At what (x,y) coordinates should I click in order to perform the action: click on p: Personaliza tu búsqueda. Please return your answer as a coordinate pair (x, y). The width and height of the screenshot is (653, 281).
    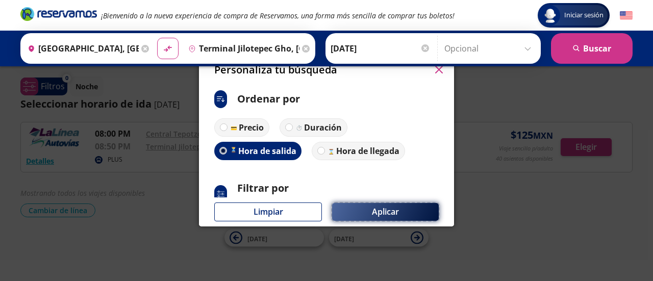
    Looking at the image, I should click on (275, 70).